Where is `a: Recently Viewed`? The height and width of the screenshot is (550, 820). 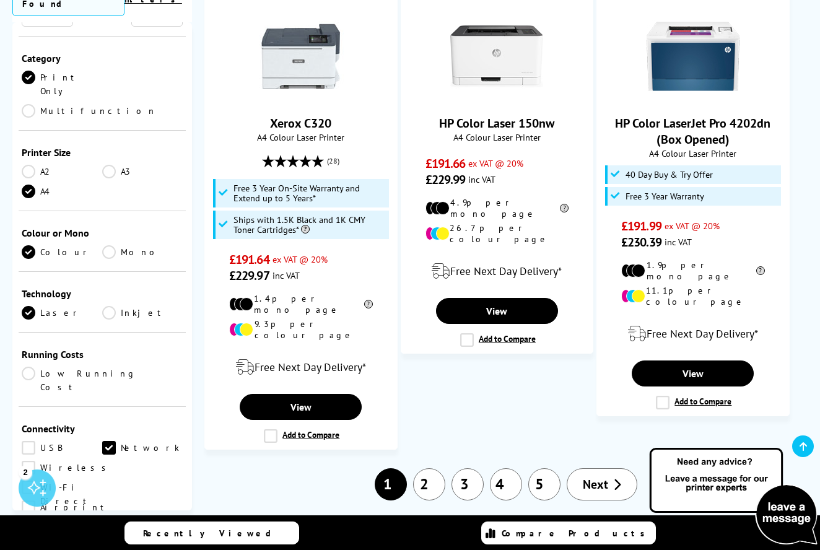 a: Recently Viewed is located at coordinates (212, 533).